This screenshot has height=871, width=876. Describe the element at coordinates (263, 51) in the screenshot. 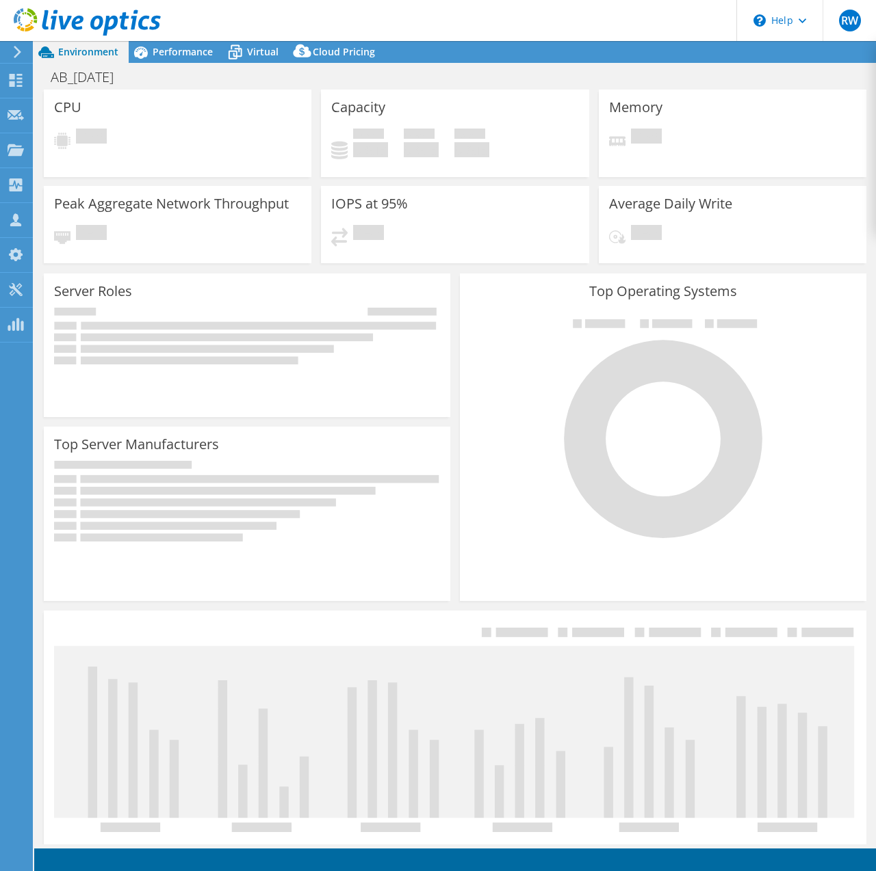

I see `span: Virtual` at that location.